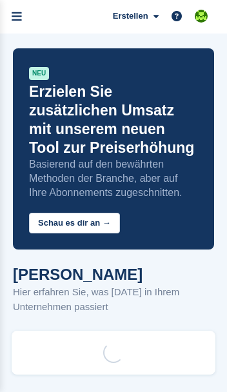 The height and width of the screenshot is (392, 227). What do you see at coordinates (201, 16) in the screenshot?
I see `img: Stefano` at bounding box center [201, 16].